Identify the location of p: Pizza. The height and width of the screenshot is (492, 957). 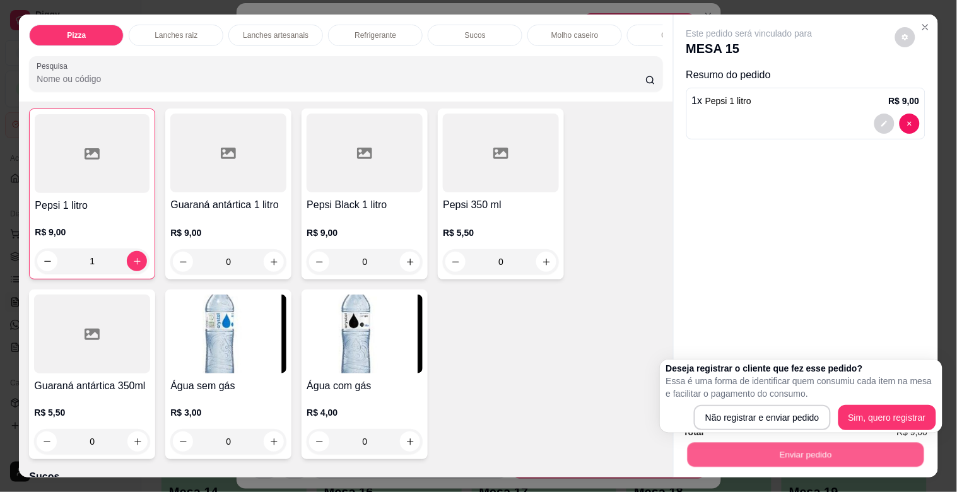
(76, 35).